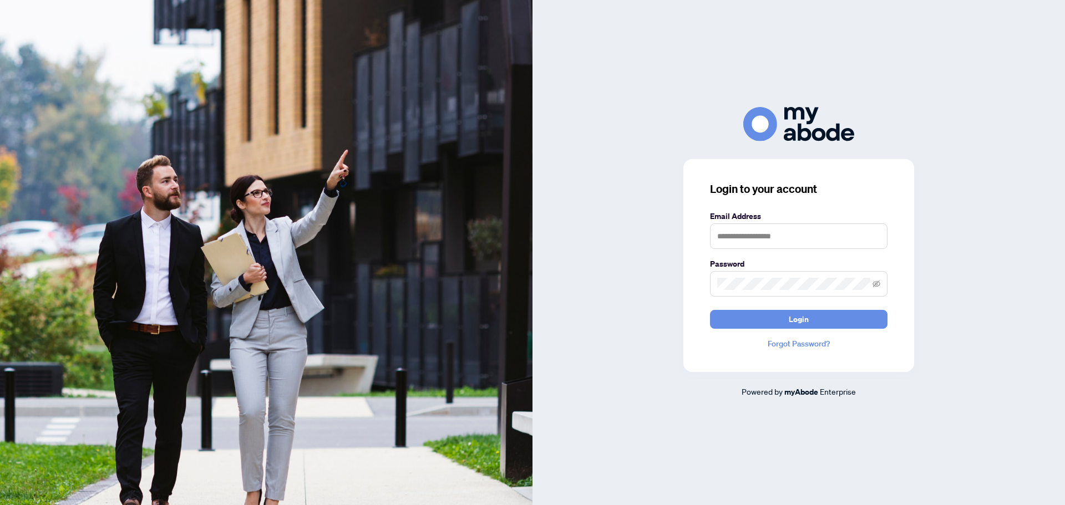 Image resolution: width=1065 pixels, height=505 pixels. Describe the element at coordinates (762, 392) in the screenshot. I see `span: Powered by` at that location.